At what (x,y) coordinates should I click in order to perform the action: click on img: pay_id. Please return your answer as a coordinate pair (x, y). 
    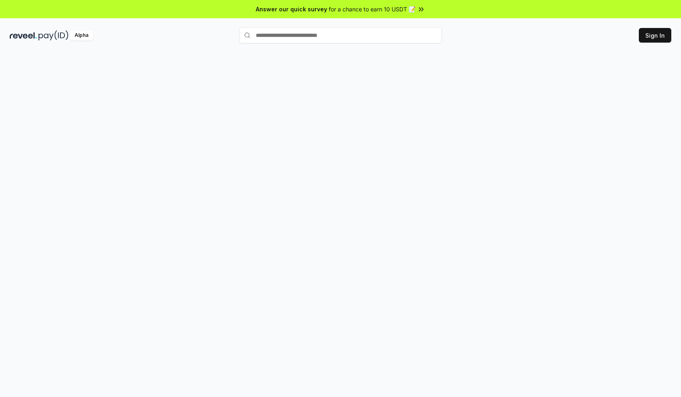
    Looking at the image, I should click on (54, 35).